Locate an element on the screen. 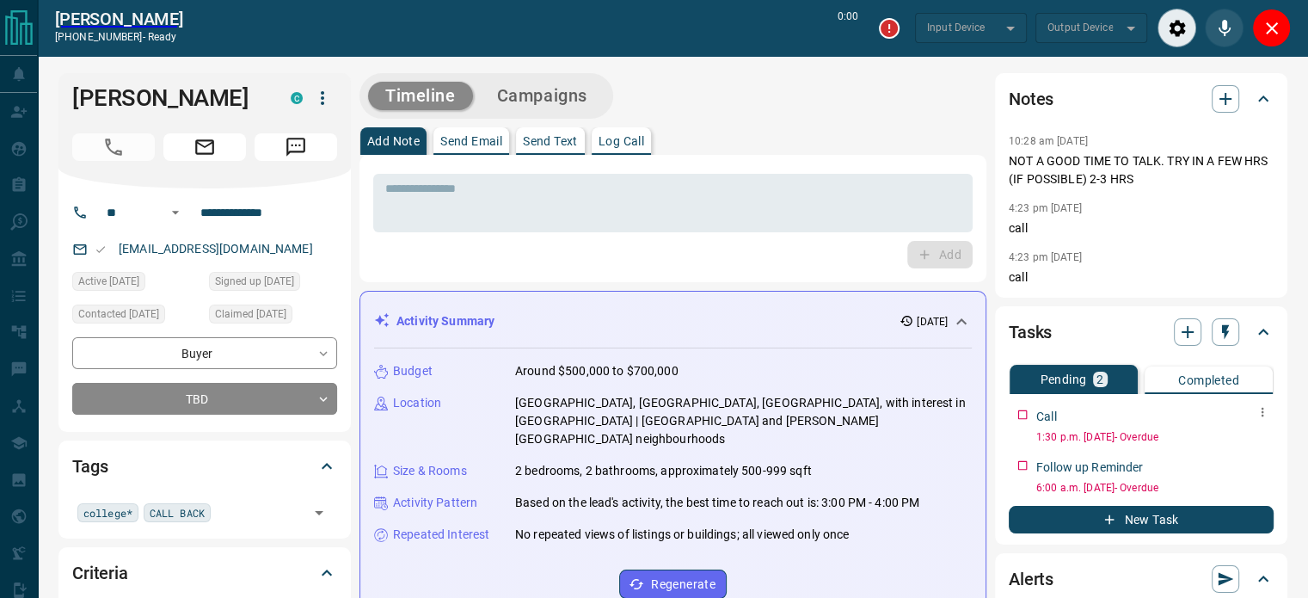 This screenshot has width=1308, height=598. p: Size & Rooms is located at coordinates (430, 470).